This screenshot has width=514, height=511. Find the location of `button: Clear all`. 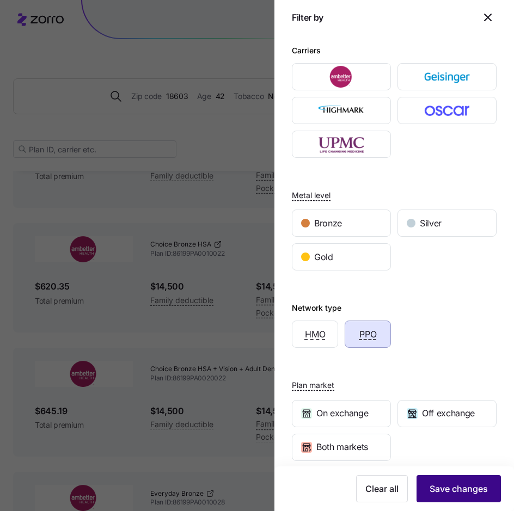

button: Clear all is located at coordinates (382, 489).